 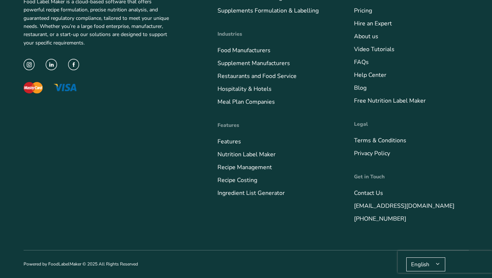 I want to click on a: Restaurants and Food Service, so click(x=257, y=76).